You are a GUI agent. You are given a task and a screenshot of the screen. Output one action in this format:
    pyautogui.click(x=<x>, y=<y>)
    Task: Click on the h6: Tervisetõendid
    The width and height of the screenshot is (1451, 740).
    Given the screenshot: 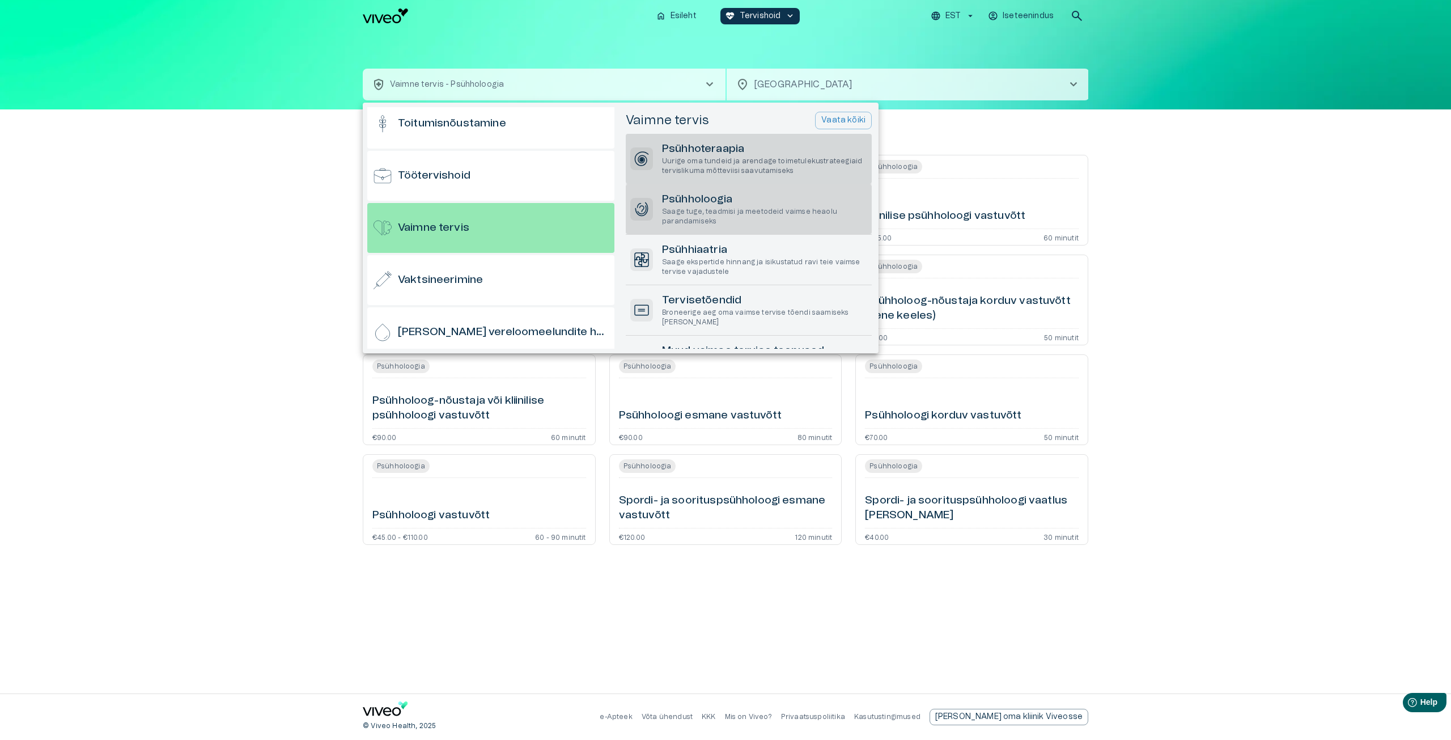 What is the action you would take?
    pyautogui.click(x=765, y=300)
    